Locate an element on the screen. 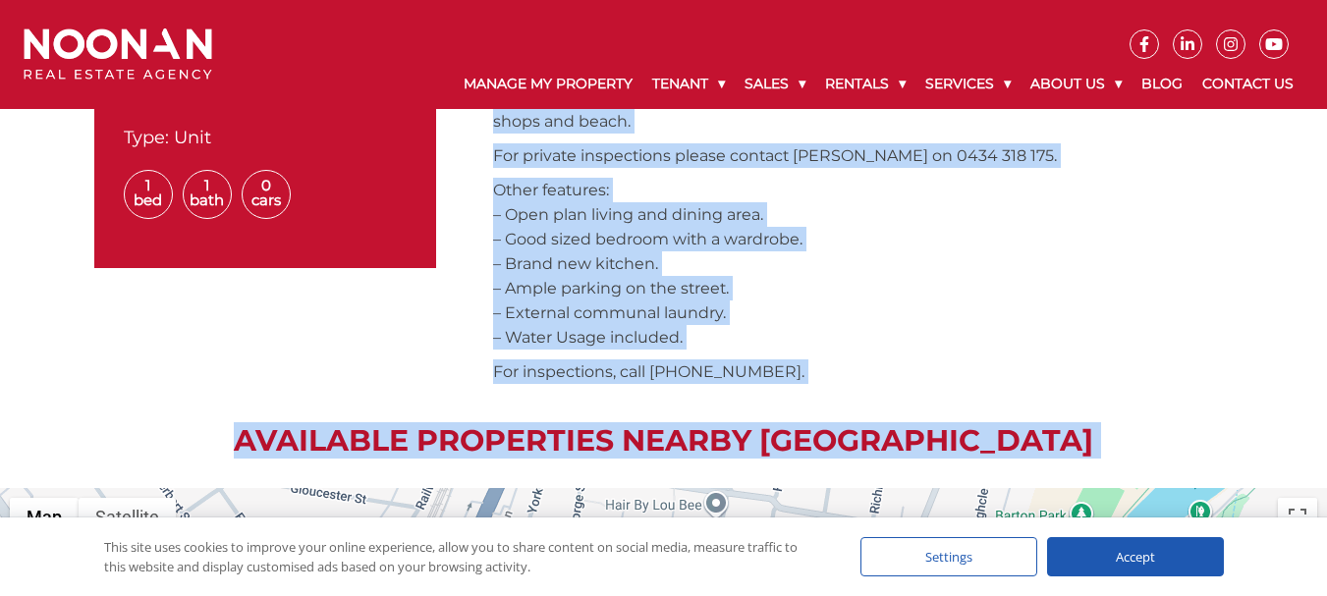 The height and width of the screenshot is (596, 1327). a: Contact Us is located at coordinates (1248, 84).